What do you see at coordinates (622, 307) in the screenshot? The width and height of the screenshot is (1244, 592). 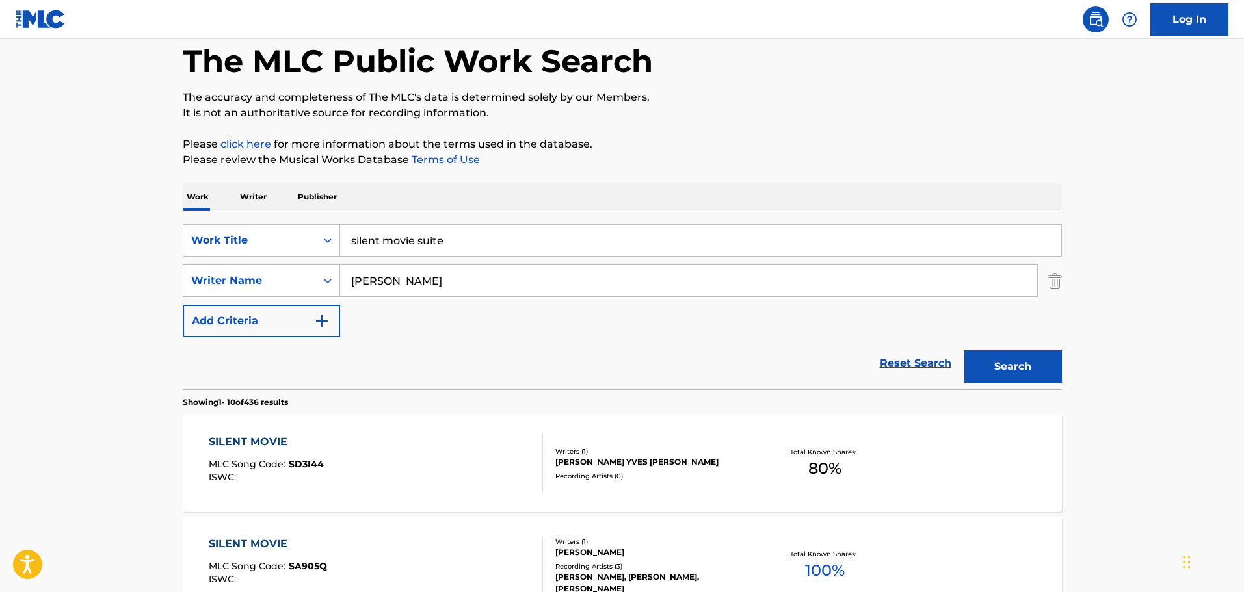 I see `form: Search Form` at bounding box center [622, 307].